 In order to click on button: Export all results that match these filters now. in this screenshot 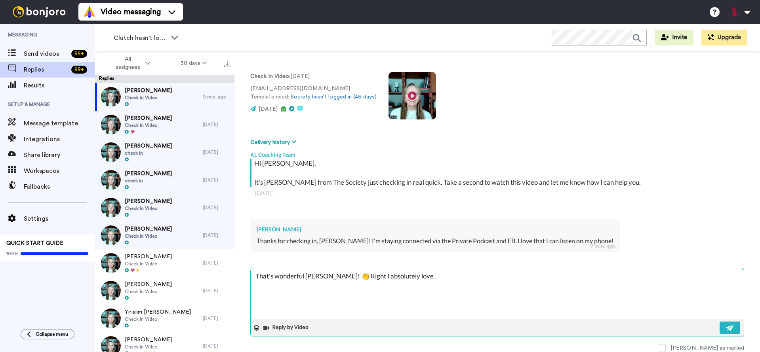, I will do `click(227, 63)`.